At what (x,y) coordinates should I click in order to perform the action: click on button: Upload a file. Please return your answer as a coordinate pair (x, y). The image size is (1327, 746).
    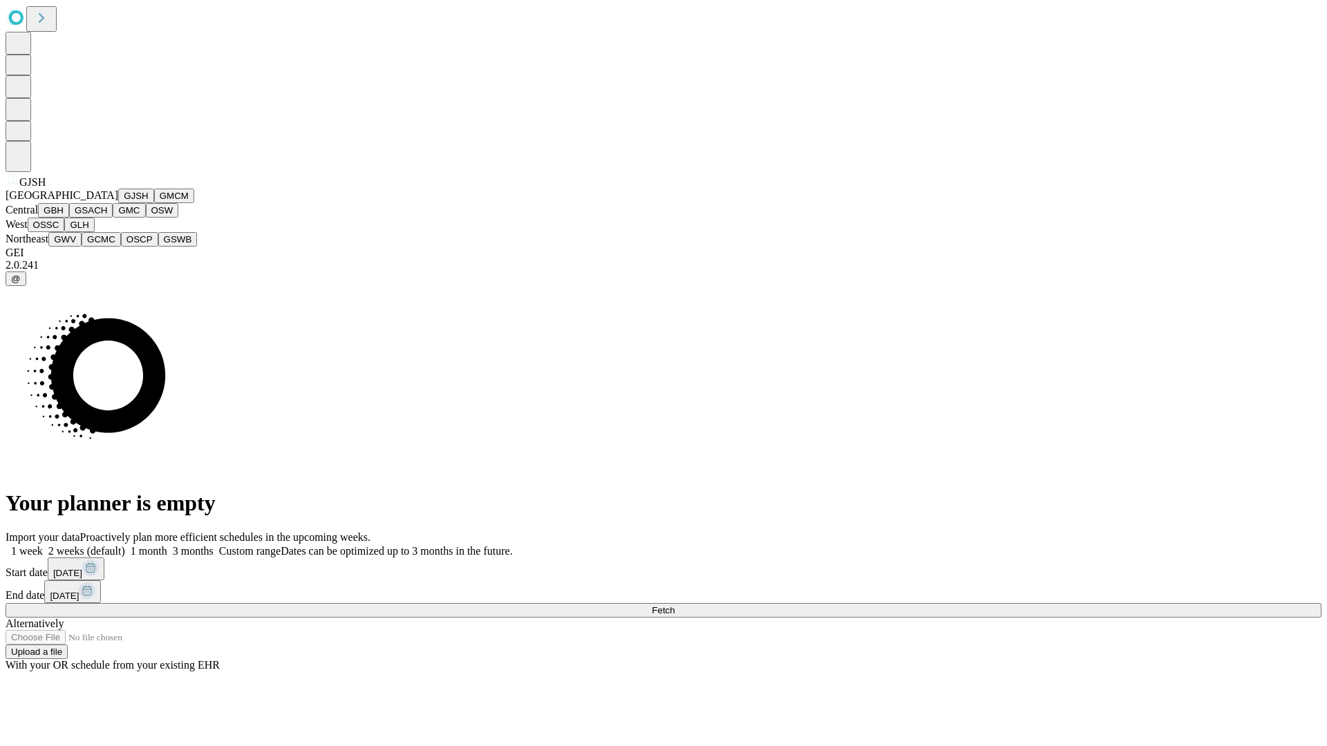
    Looking at the image, I should click on (37, 652).